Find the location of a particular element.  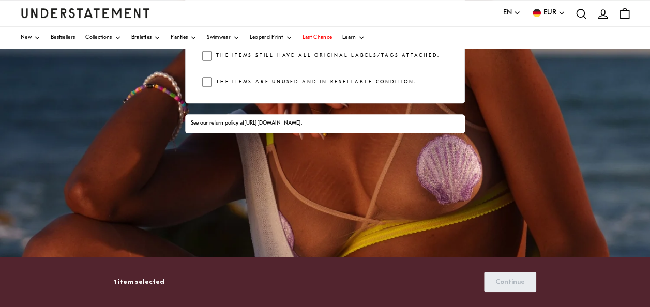

label: The items are unused and in resellable condition. is located at coordinates (314, 82).